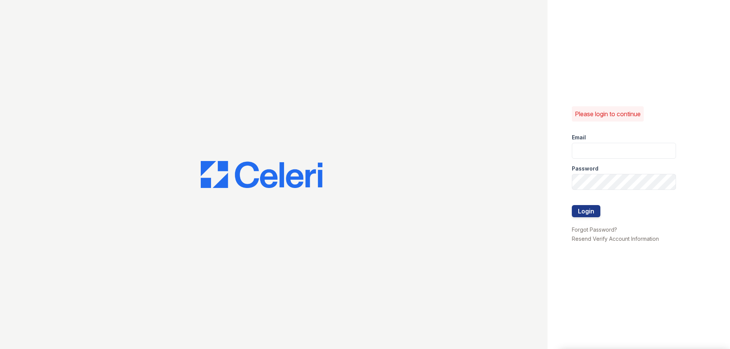 This screenshot has width=730, height=349. I want to click on img: CE_Logo_Blue-a8612792a0a2168367f1c8372b55b34899dd931a85d93a1a3d3e32e68fde9ad4.png, so click(261, 175).